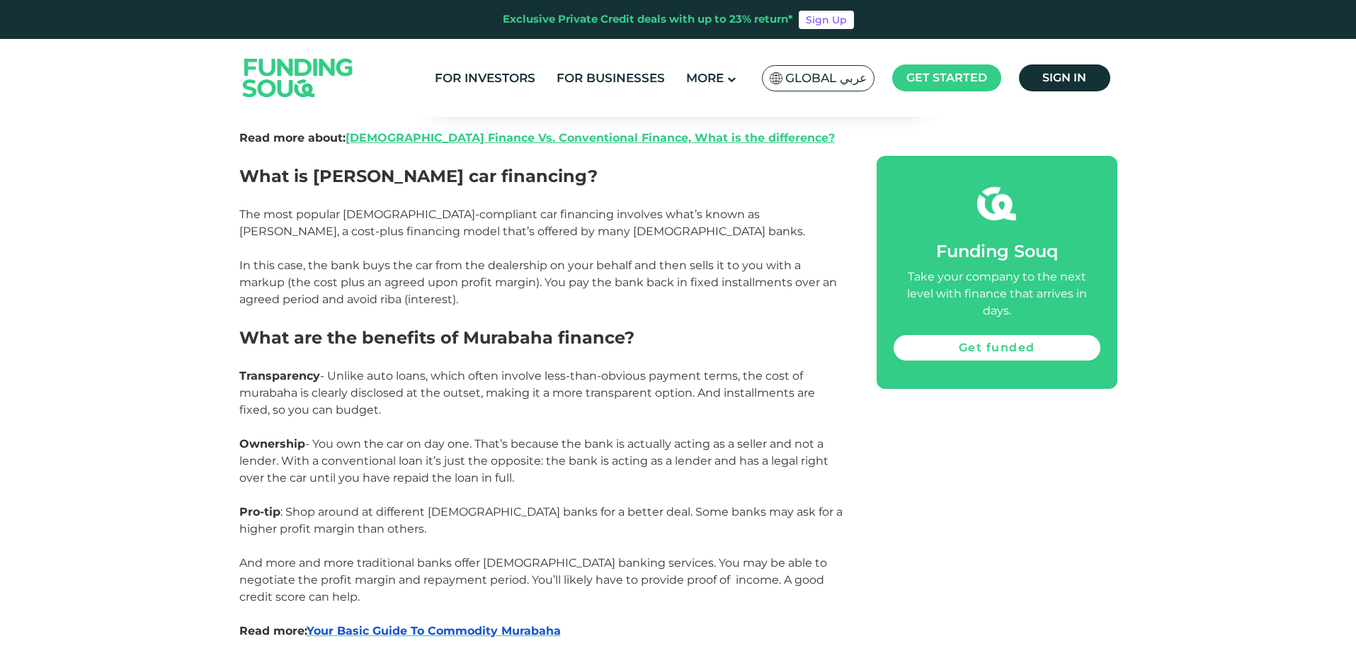 The width and height of the screenshot is (1356, 651). Describe the element at coordinates (260, 511) in the screenshot. I see `span: Pro-tip` at that location.